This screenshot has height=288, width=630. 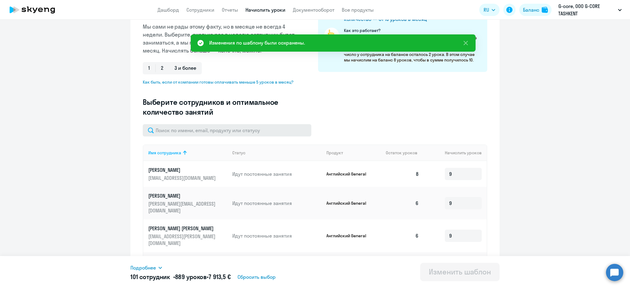 I want to click on img: pointer-circle, so click(x=331, y=35).